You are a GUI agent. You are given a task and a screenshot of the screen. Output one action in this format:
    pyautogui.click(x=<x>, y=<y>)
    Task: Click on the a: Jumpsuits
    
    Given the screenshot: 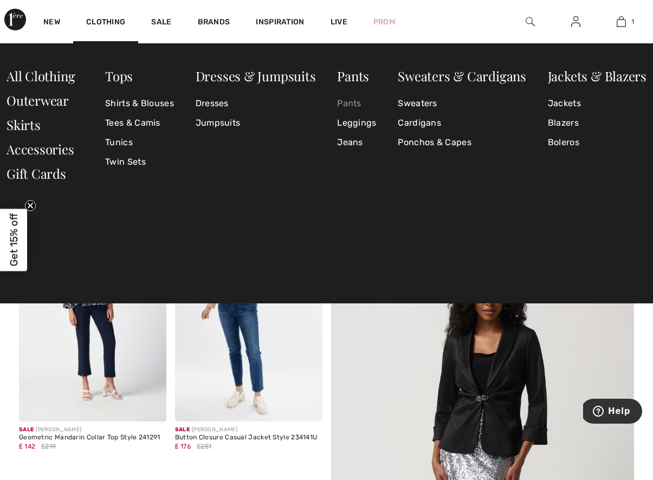 What is the action you would take?
    pyautogui.click(x=256, y=123)
    